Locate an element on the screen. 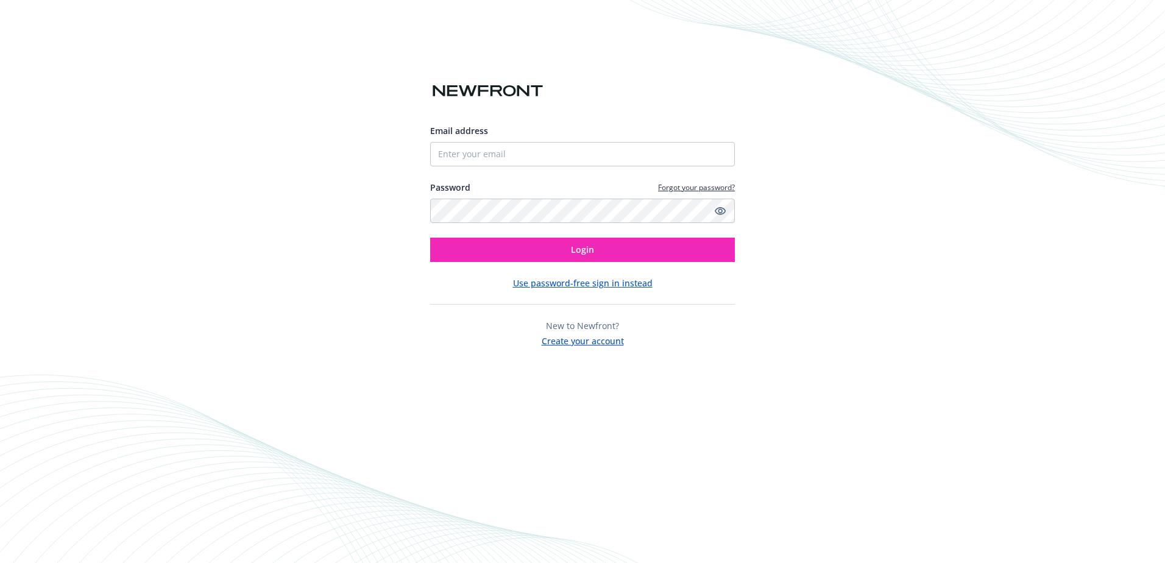 The width and height of the screenshot is (1165, 563). button: Use password-free sign in instead is located at coordinates (583, 283).